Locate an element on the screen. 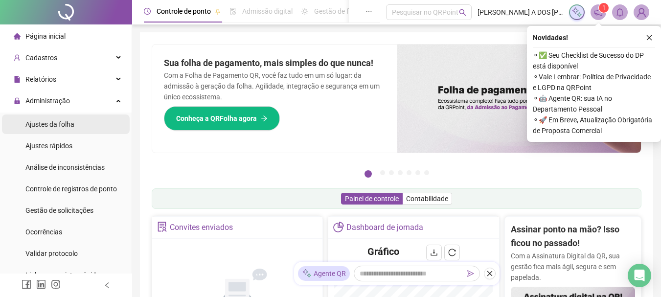 This screenshot has height=297, width=661. span: clock-circle is located at coordinates (147, 11).